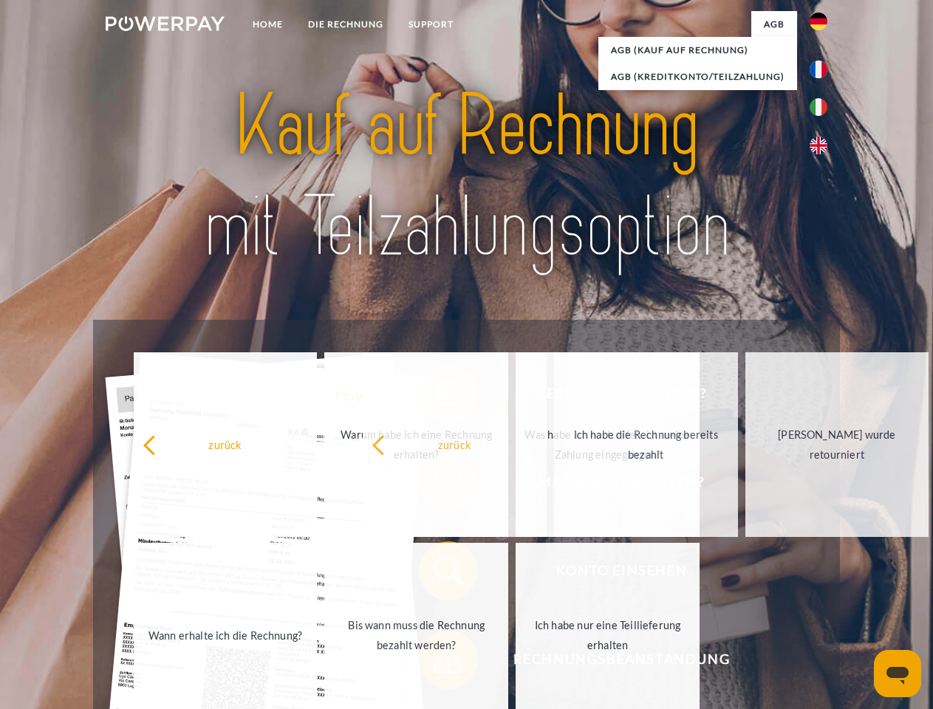 Image resolution: width=933 pixels, height=709 pixels. Describe the element at coordinates (225, 635) in the screenshot. I see `div: Wann erhalte ich die Rechnung?` at that location.